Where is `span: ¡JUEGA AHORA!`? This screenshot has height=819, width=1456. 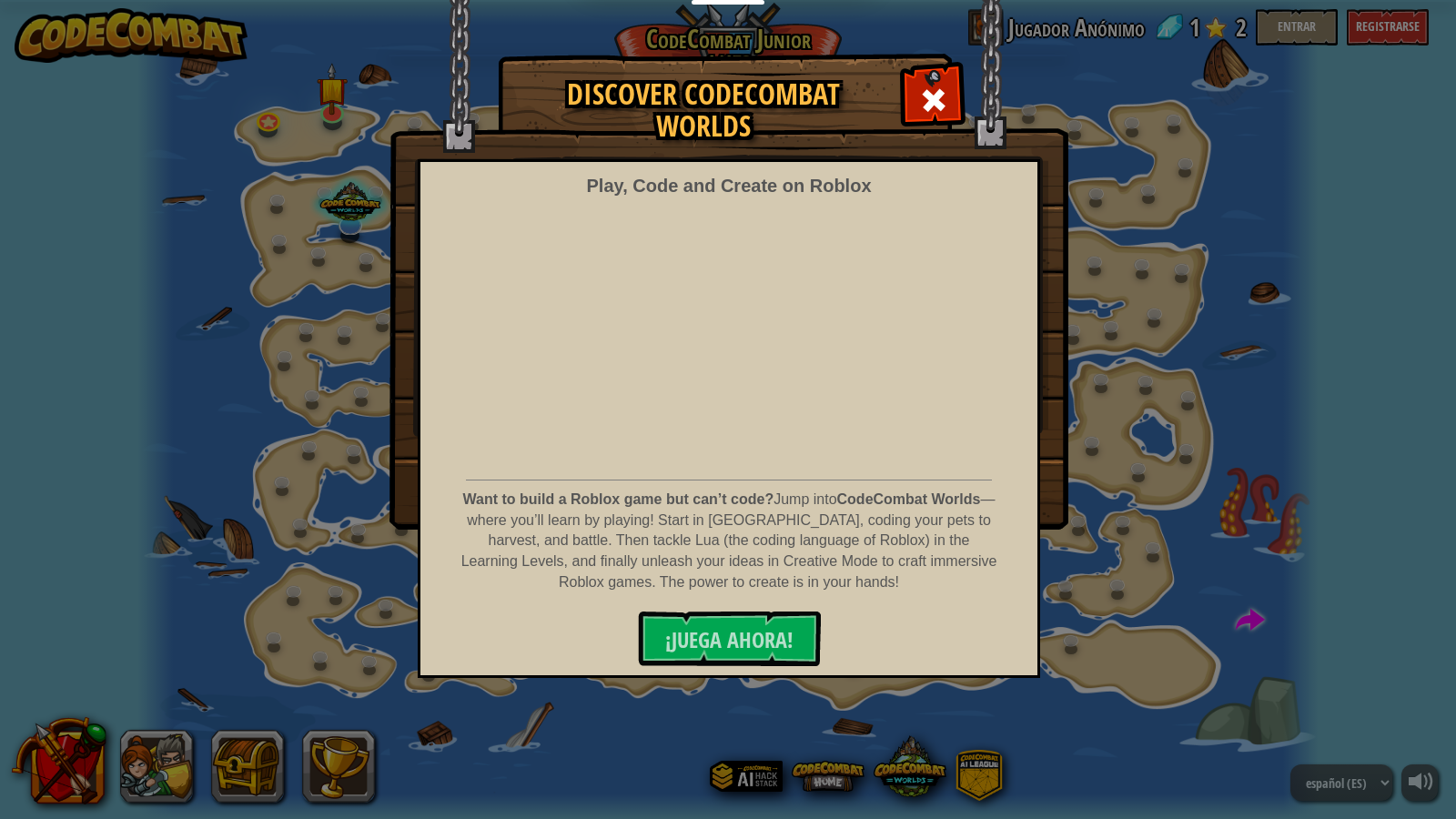 span: ¡JUEGA AHORA! is located at coordinates (729, 640).